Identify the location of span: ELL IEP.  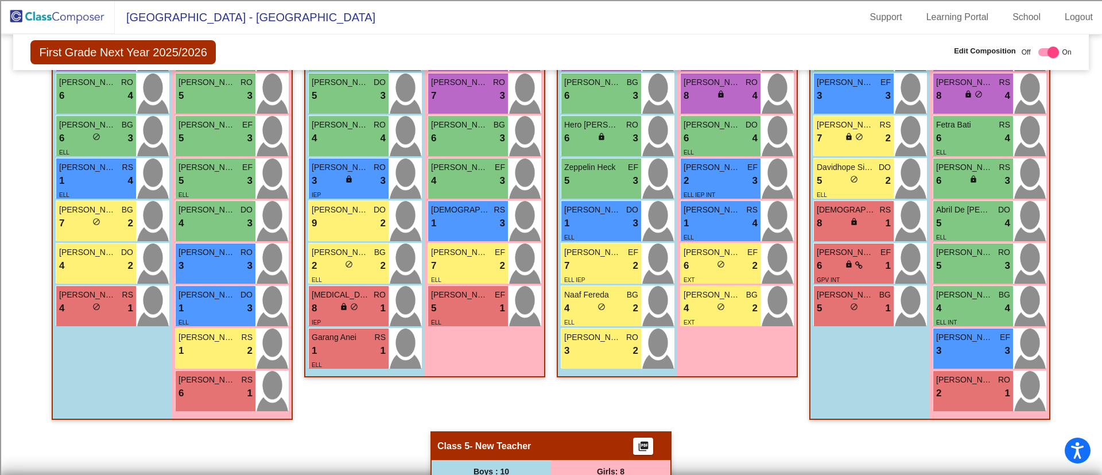
(575, 280).